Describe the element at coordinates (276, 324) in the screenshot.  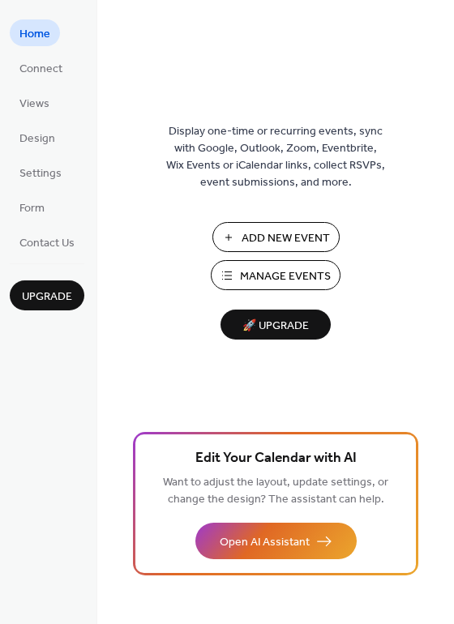
I see `button: 🚀 Upgrade` at that location.